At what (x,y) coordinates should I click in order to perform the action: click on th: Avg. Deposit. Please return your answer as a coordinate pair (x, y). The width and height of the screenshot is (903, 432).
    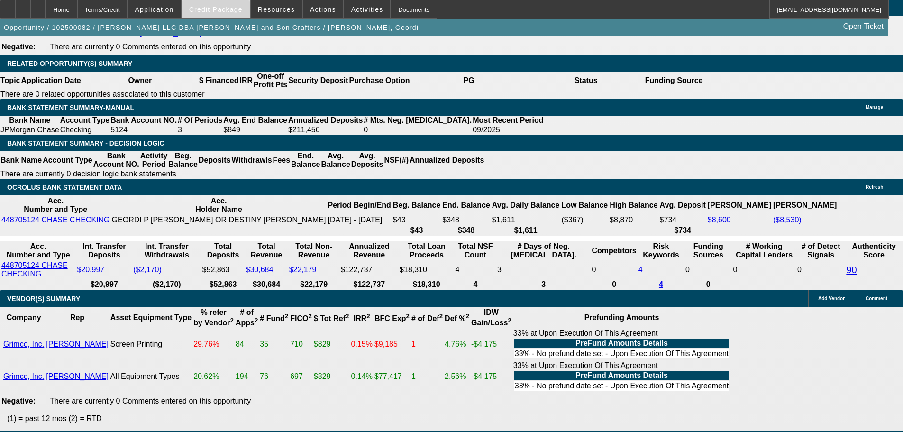
    Looking at the image, I should click on (682, 205).